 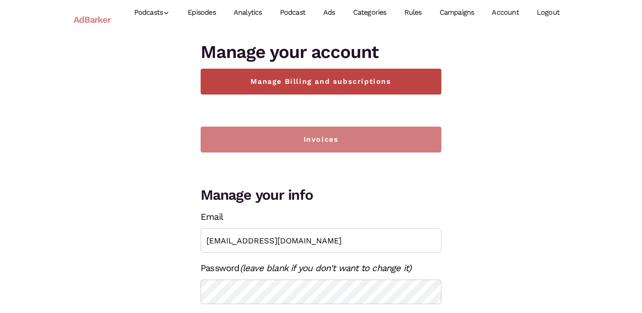 What do you see at coordinates (306, 268) in the screenshot?
I see `label: Password` at bounding box center [306, 268].